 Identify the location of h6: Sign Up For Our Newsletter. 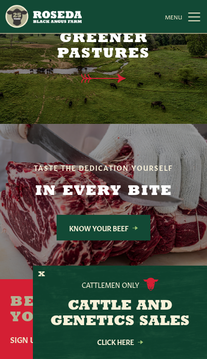
(103, 339).